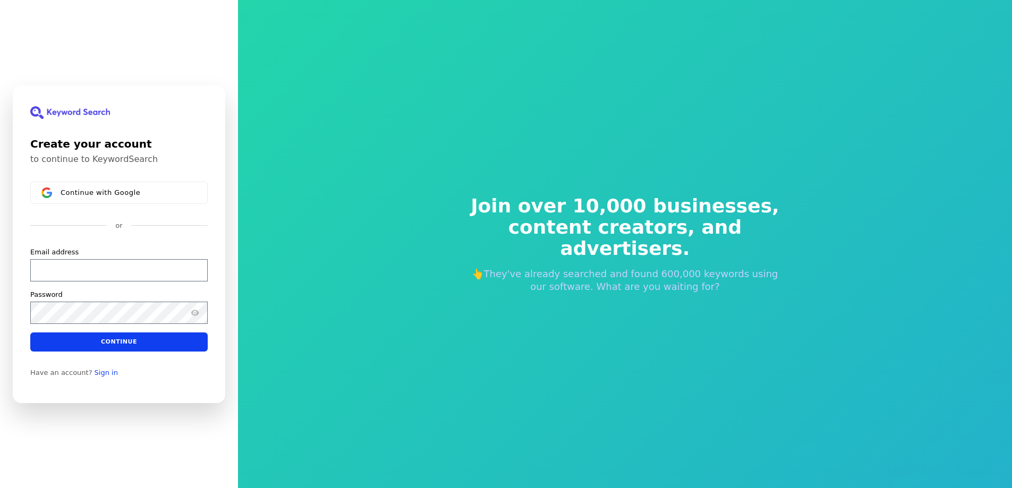  I want to click on p: to continue to KeywordSearch, so click(119, 159).